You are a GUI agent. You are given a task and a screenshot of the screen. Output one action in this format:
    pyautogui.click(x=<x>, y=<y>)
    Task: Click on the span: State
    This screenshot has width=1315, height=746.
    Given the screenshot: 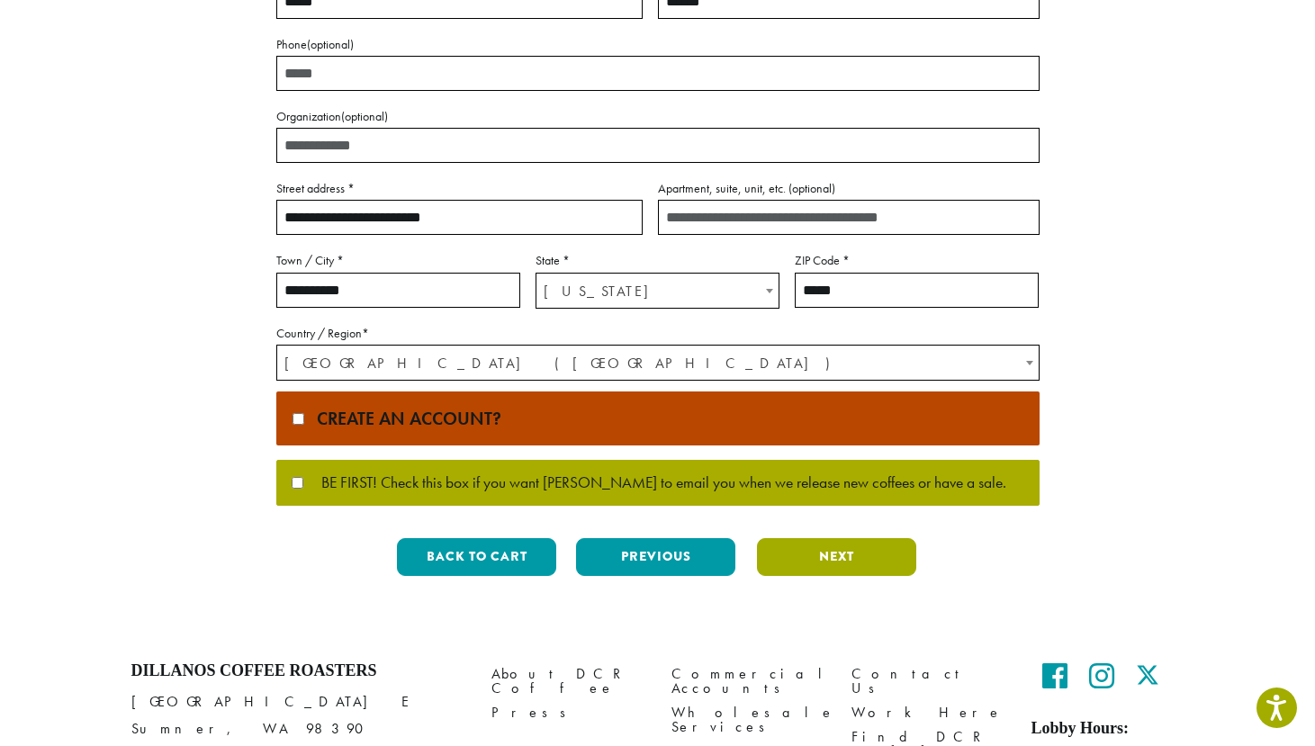 What is the action you would take?
    pyautogui.click(x=657, y=291)
    